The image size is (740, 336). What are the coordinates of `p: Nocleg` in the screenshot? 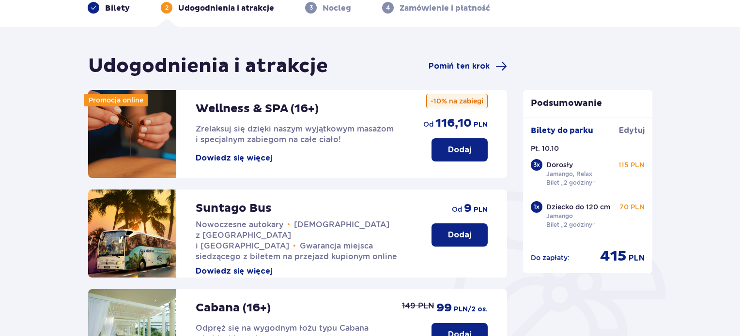 It's located at (336, 8).